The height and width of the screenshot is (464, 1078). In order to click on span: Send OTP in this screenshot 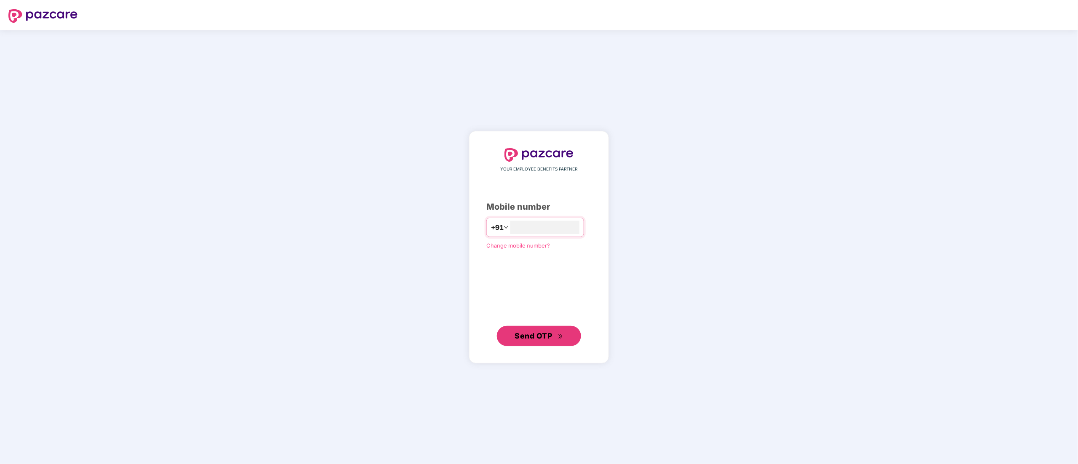, I will do `click(533, 336)`.